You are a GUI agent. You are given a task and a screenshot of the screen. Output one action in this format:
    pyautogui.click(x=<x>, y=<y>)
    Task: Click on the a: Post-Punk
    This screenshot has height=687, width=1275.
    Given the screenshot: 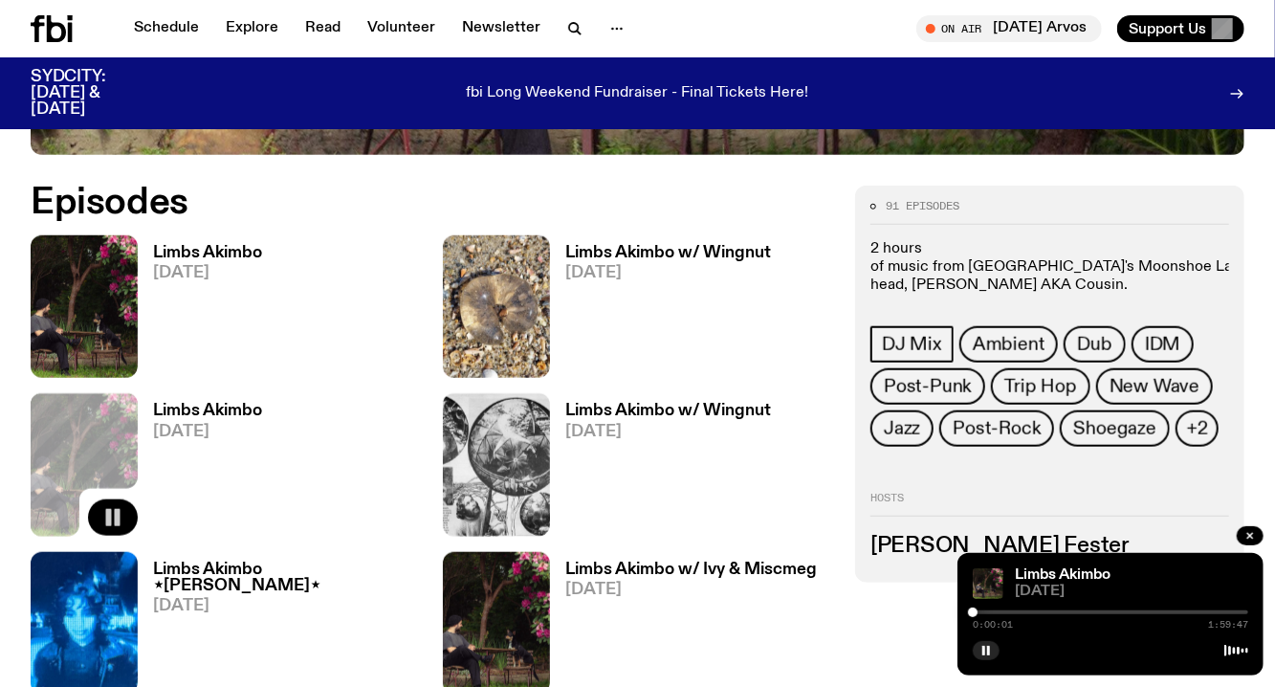 What is the action you would take?
    pyautogui.click(x=928, y=386)
    